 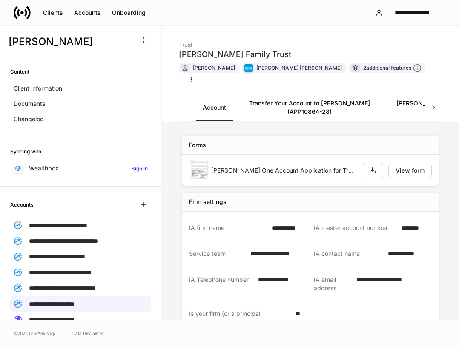 What do you see at coordinates (140, 169) in the screenshot?
I see `h6: Sign in` at bounding box center [140, 169].